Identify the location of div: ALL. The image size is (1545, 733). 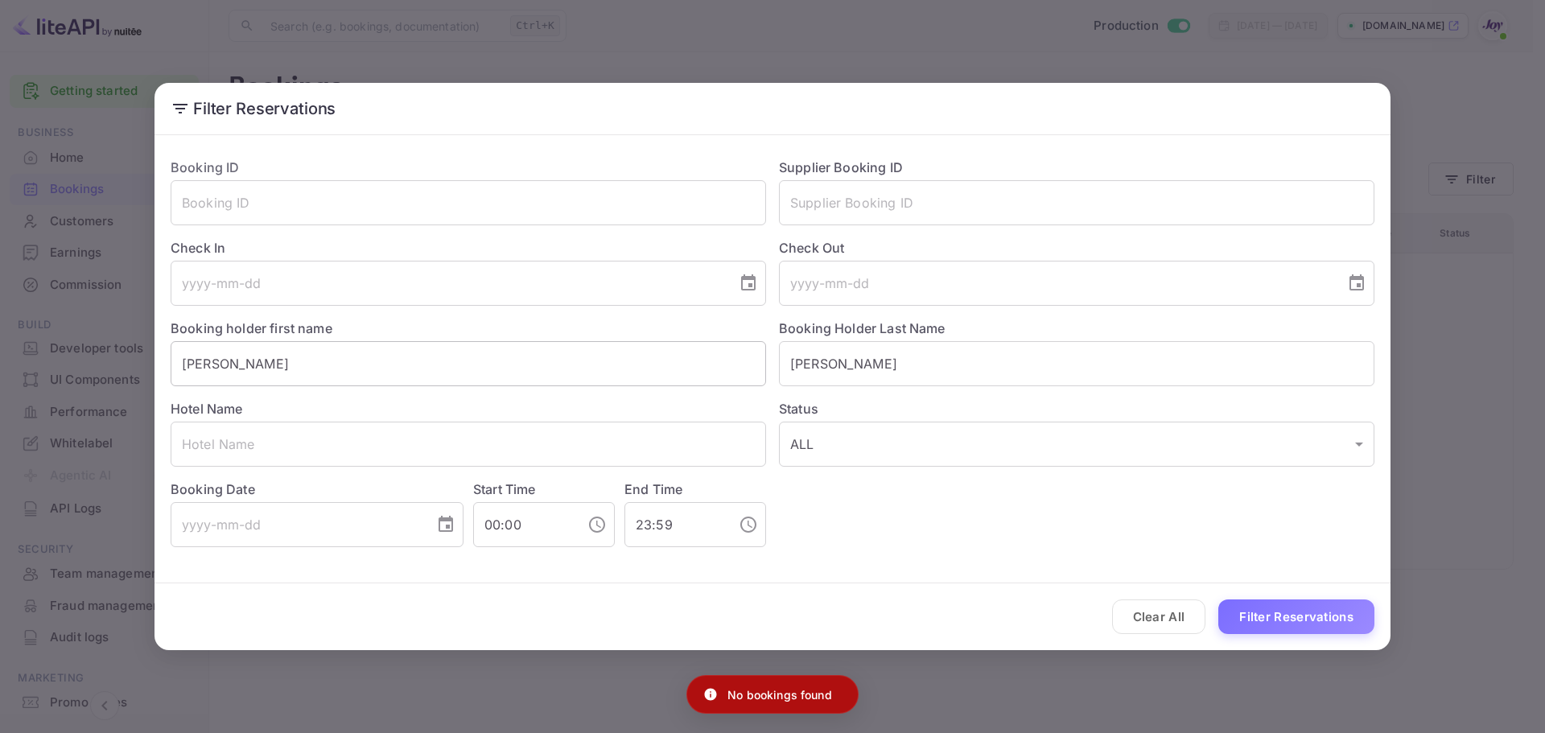
(1077, 444).